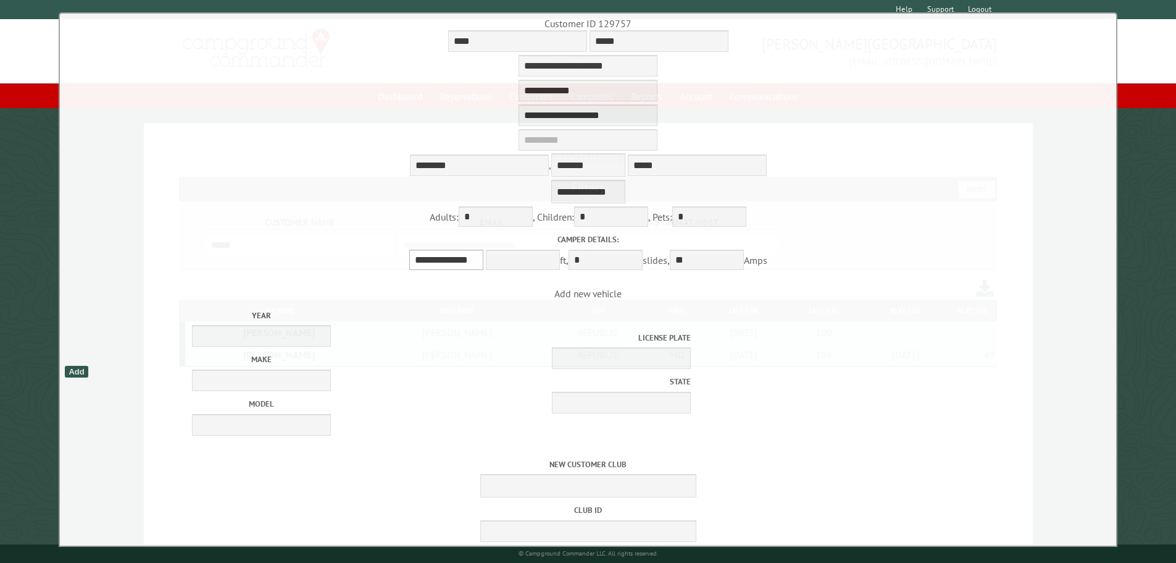 The width and height of the screenshot is (1176, 563). What do you see at coordinates (589, 553) in the screenshot?
I see `small: © Campground Commander LLC. All rights reserved.` at bounding box center [589, 553].